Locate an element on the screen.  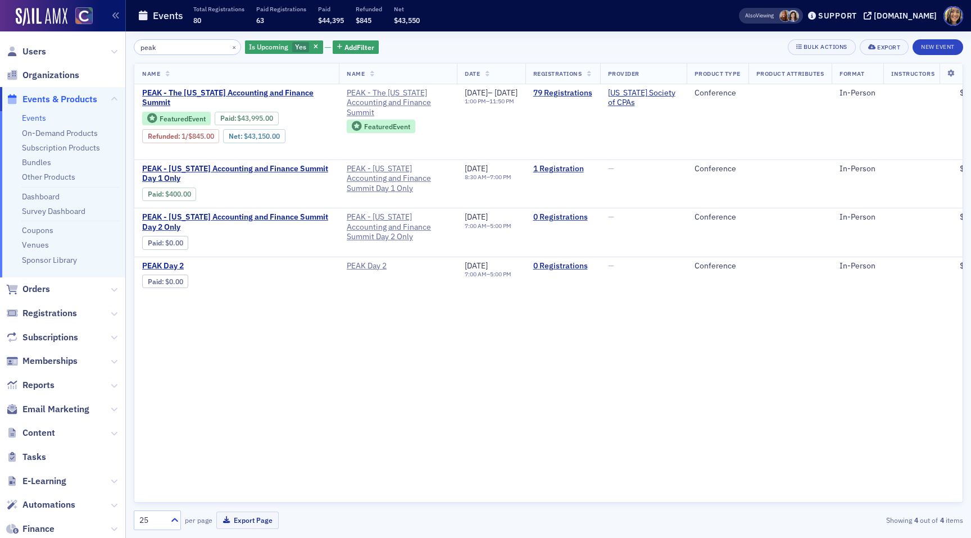
time: 1:00 PM is located at coordinates (475, 101).